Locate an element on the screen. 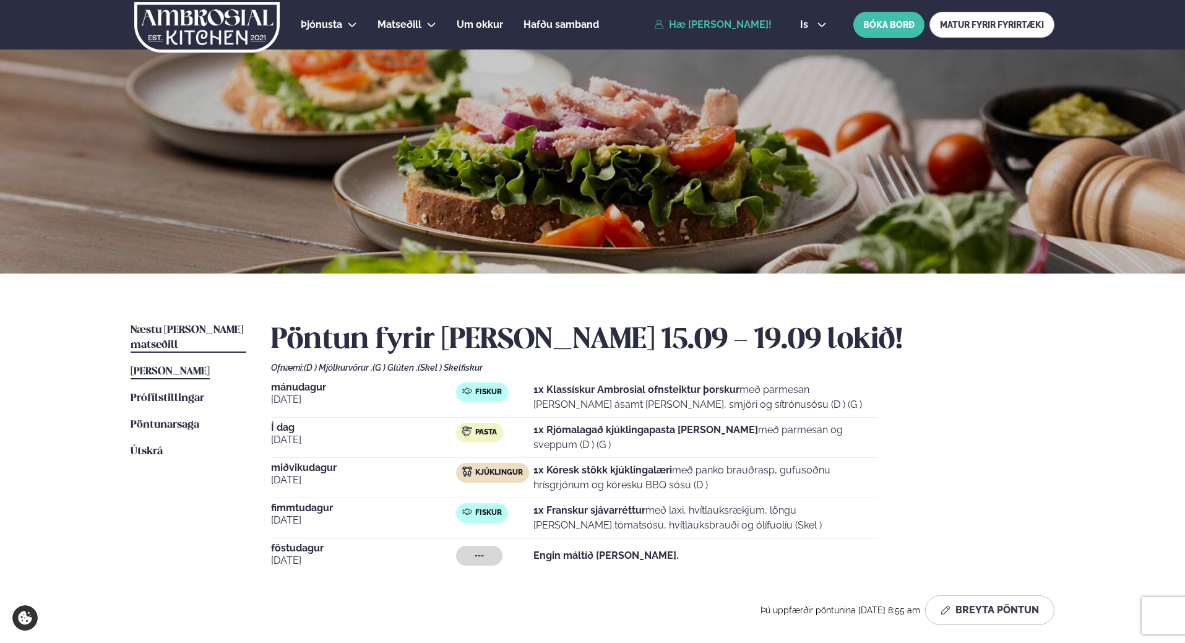  strong: 1x Kóresk stökk kjúklingalæri is located at coordinates (603, 470).